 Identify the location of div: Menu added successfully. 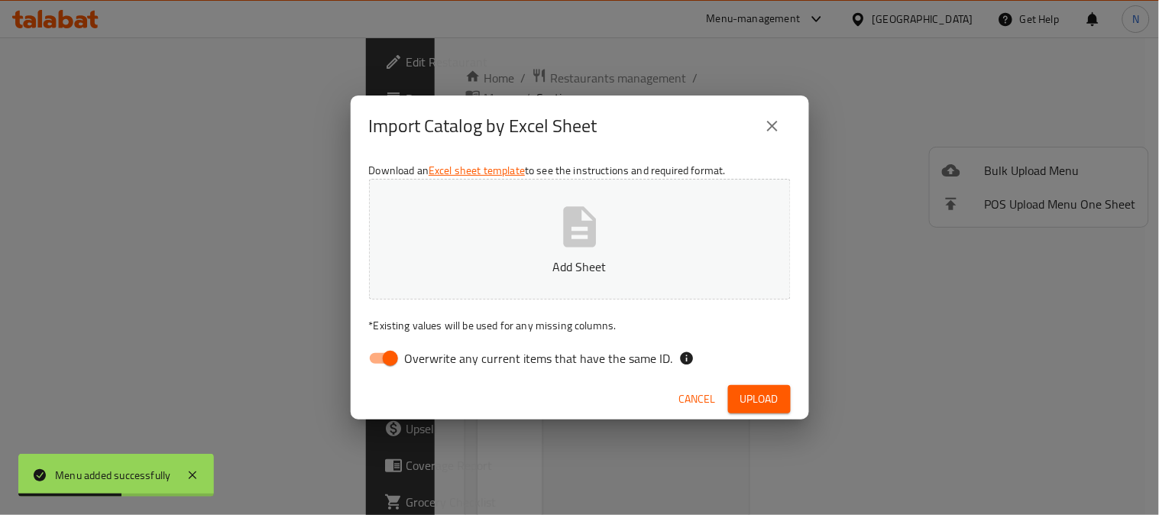
(113, 475).